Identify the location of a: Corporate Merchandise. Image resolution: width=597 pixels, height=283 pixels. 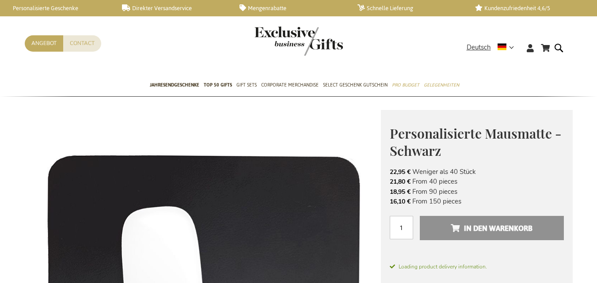
(290, 86).